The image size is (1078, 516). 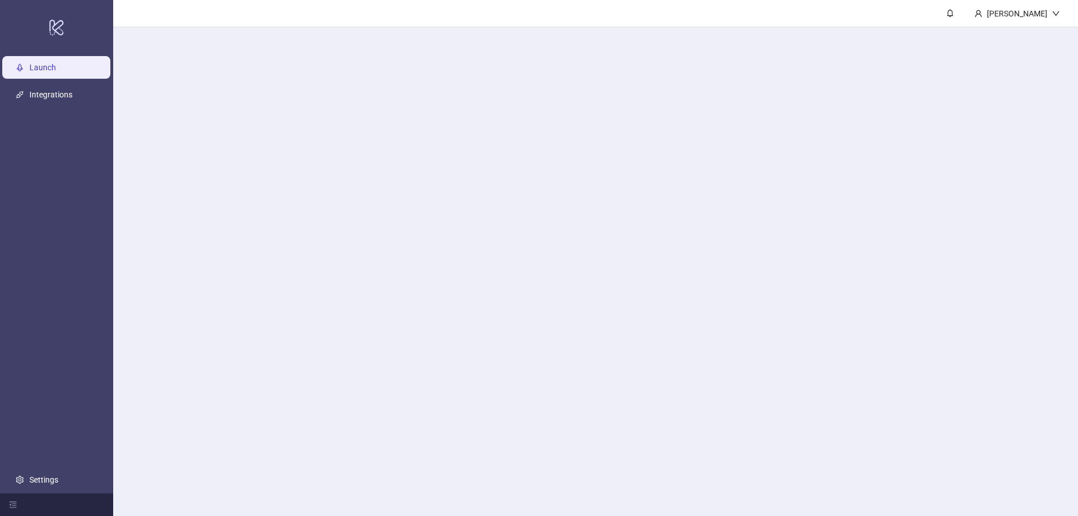 What do you see at coordinates (51, 95) in the screenshot?
I see `a: Integrations` at bounding box center [51, 95].